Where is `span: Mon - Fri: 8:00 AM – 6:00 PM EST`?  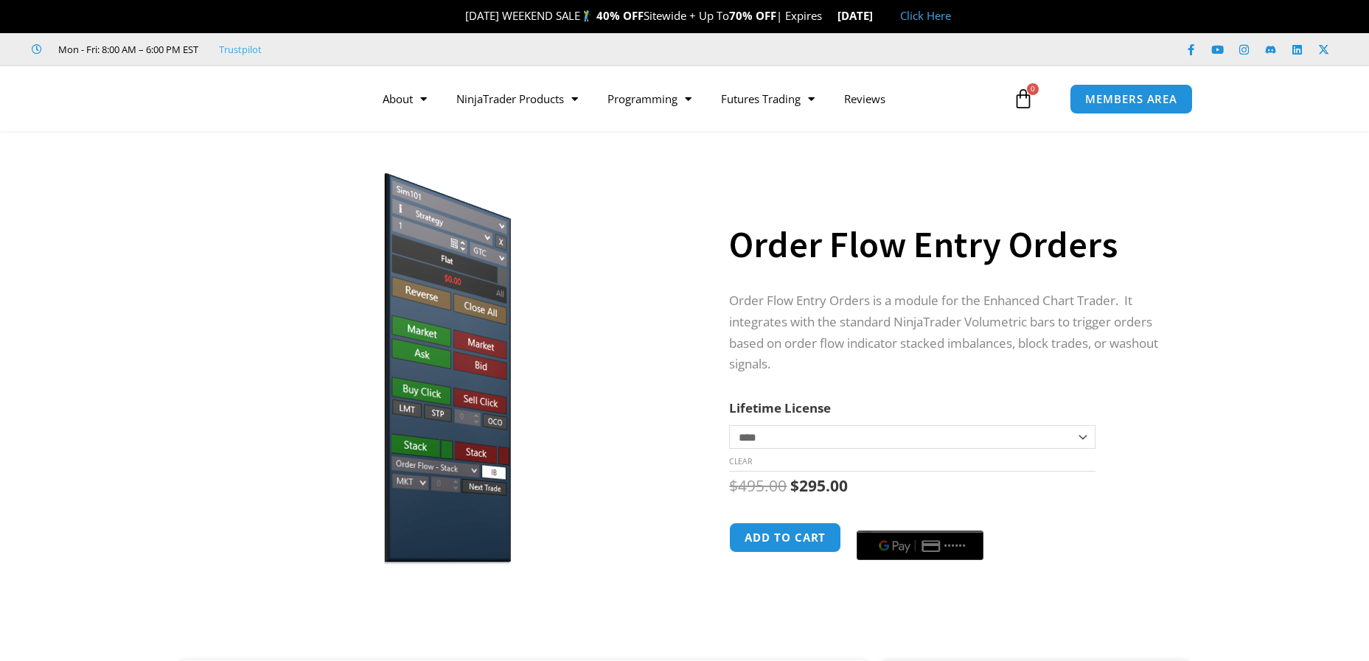
span: Mon - Fri: 8:00 AM – 6:00 PM EST is located at coordinates (126, 49).